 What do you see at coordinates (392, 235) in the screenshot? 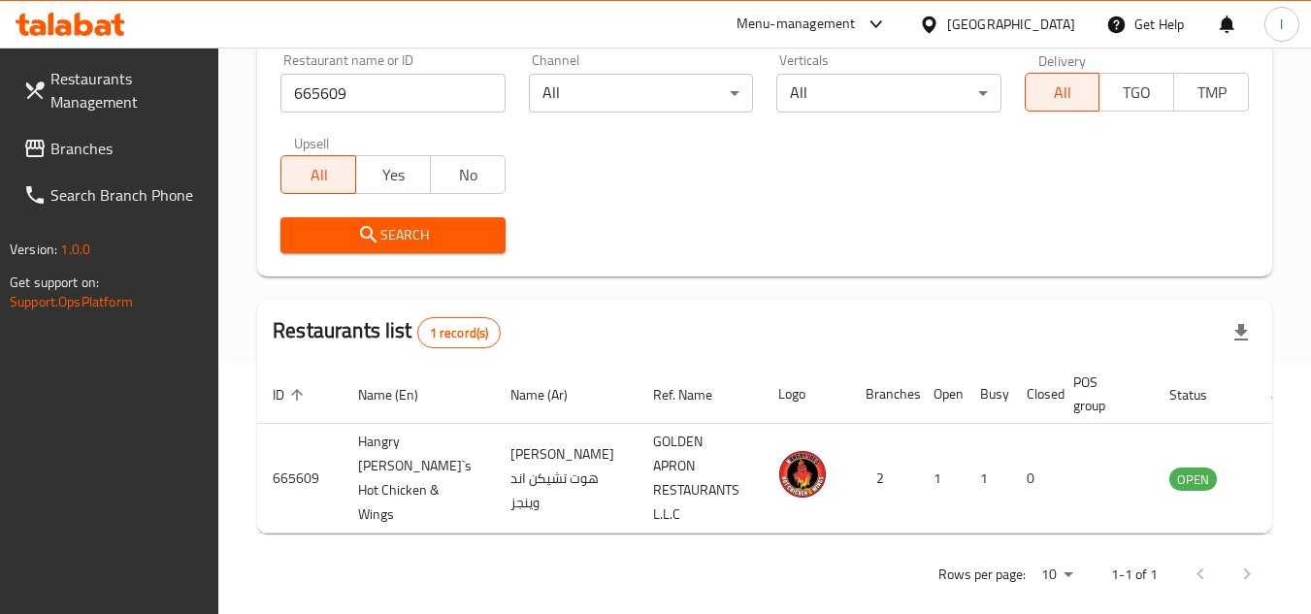
I see `button: Search` at bounding box center [392, 235].